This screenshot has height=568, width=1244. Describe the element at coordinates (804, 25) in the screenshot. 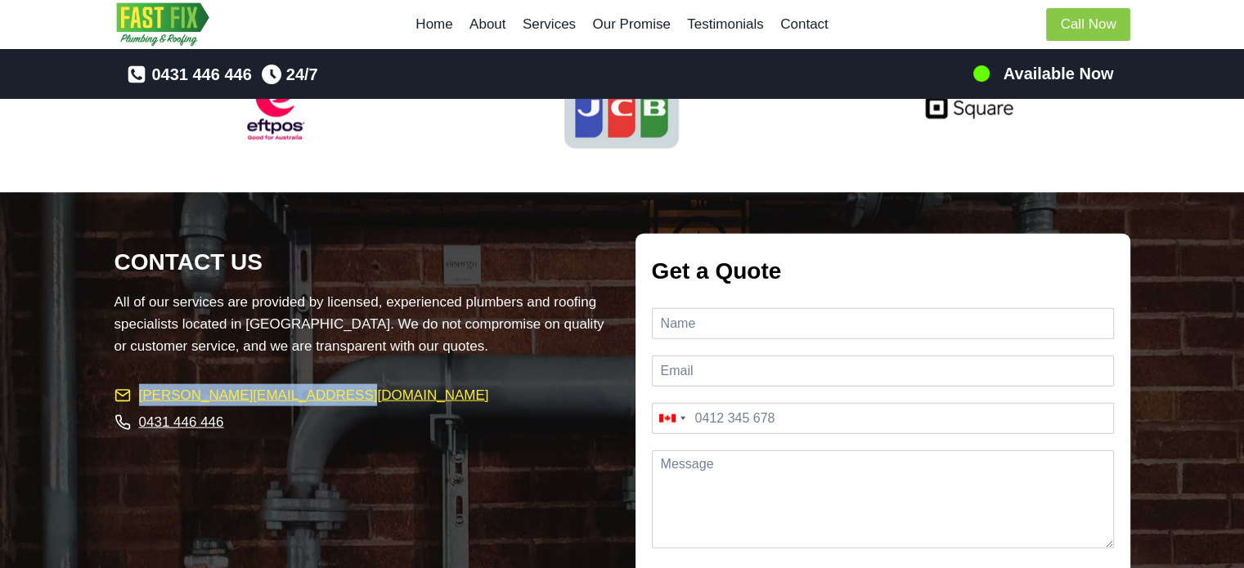

I see `a: Contact` at that location.